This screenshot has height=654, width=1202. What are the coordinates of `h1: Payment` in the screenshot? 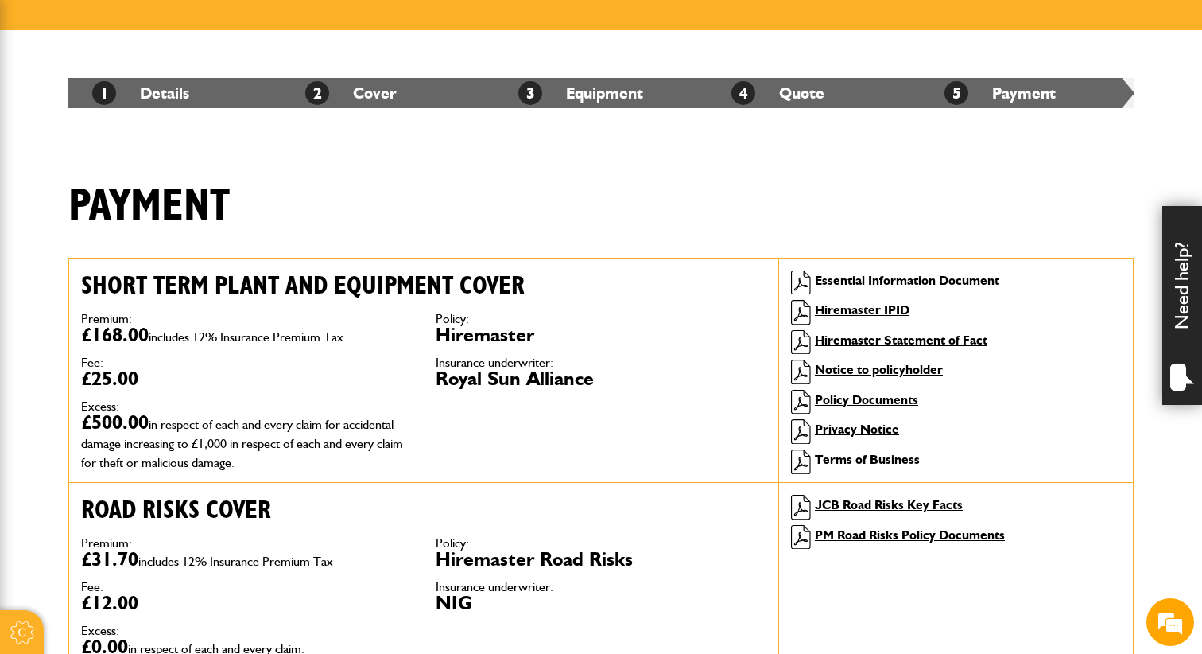 It's located at (149, 206).